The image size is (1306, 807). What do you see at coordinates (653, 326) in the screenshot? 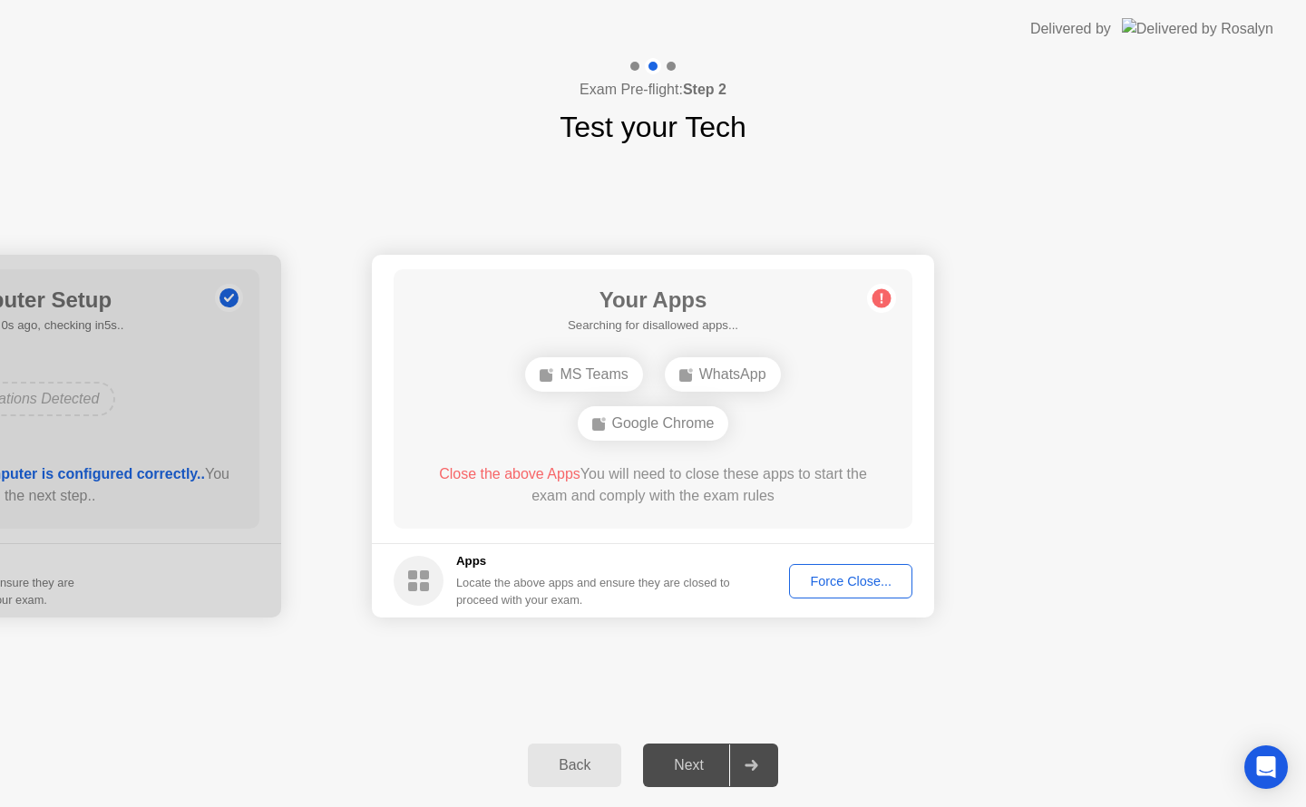
I see `h5: Searching for disallowed apps...` at bounding box center [653, 326].